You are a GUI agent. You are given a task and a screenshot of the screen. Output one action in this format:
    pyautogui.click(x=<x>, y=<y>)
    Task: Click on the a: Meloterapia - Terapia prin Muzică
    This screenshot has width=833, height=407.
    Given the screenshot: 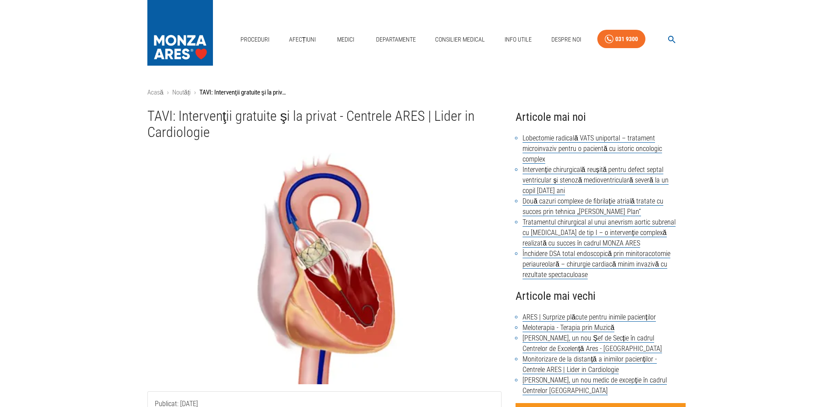 What is the action you would take?
    pyautogui.click(x=569, y=328)
    